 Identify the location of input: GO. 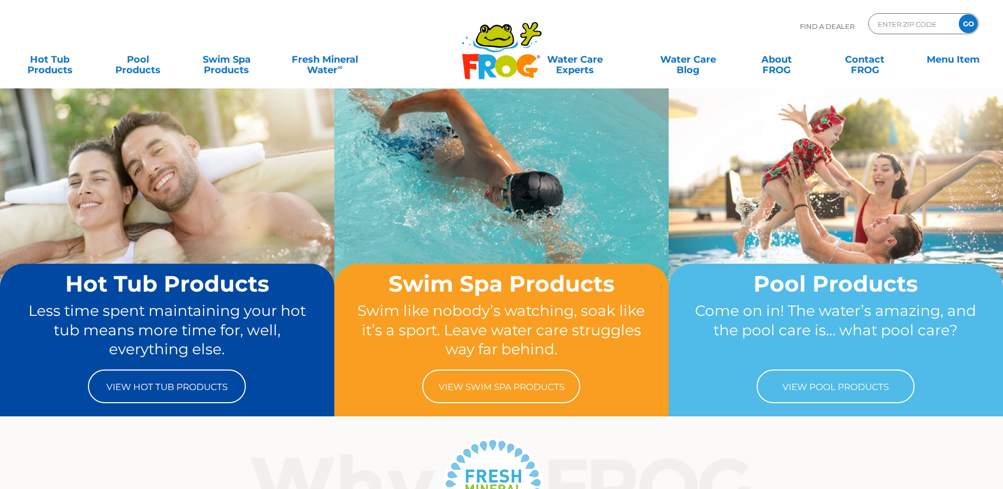
(968, 24).